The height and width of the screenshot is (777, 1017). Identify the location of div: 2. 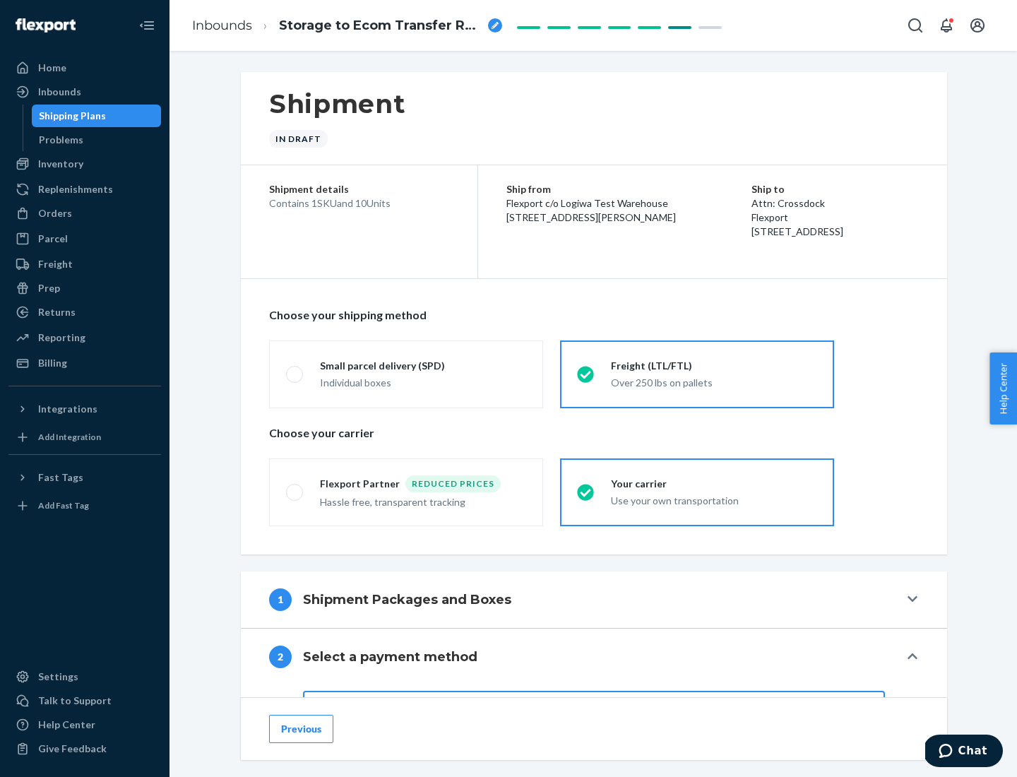
(280, 657).